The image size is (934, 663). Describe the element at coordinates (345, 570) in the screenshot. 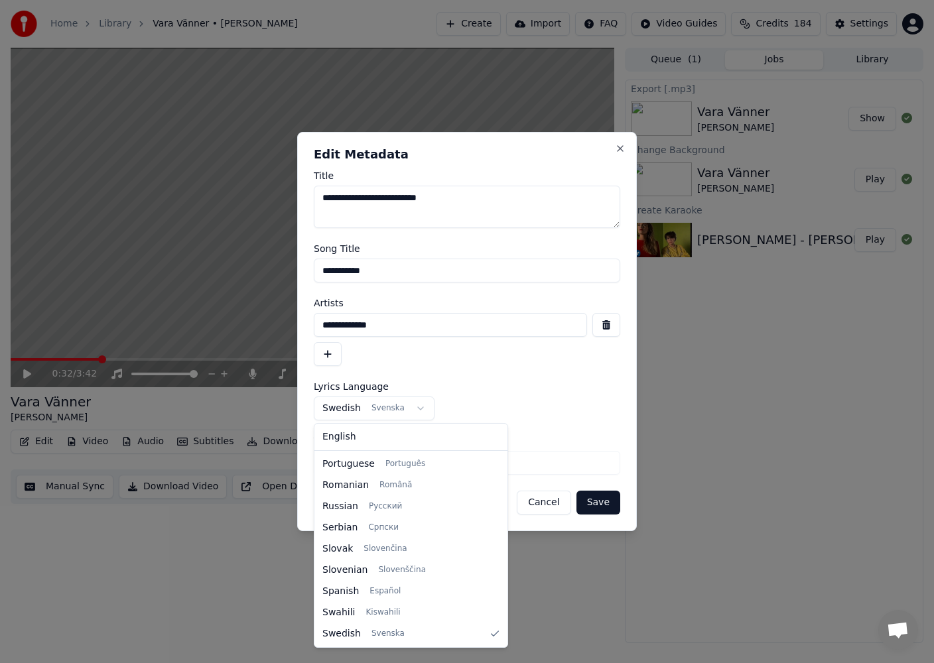

I see `span: Slovenian` at that location.